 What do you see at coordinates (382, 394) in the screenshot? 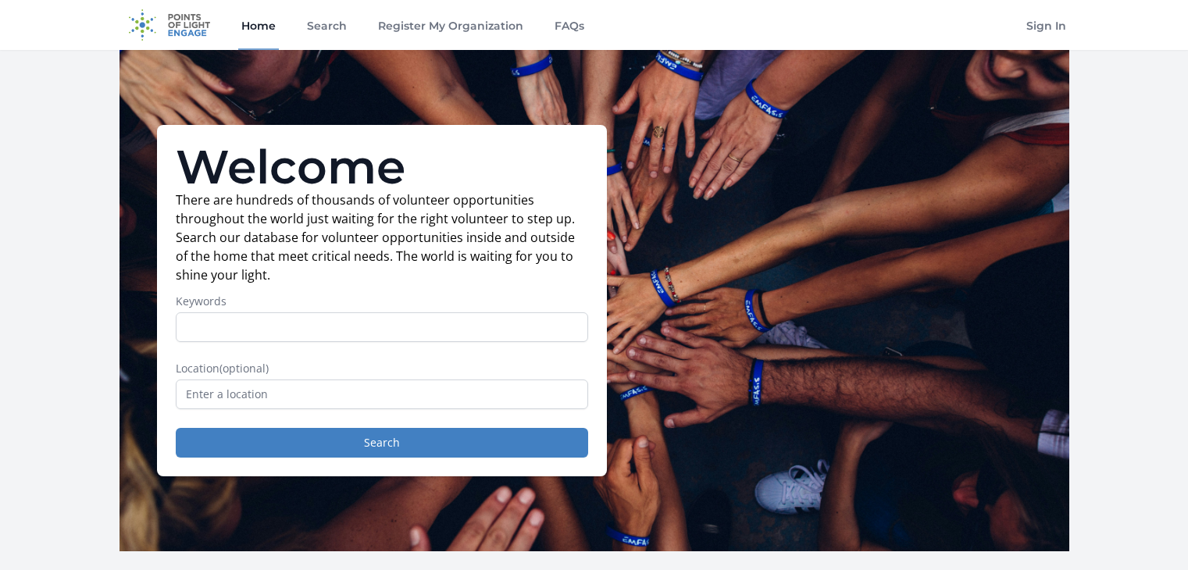
I see `input: Enter a location` at bounding box center [382, 394].